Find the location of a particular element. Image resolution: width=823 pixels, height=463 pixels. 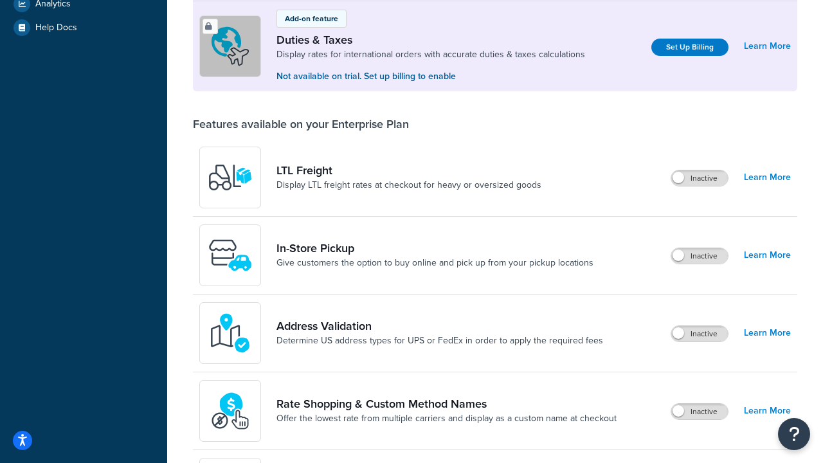

a: LTL Freight is located at coordinates (409, 170).